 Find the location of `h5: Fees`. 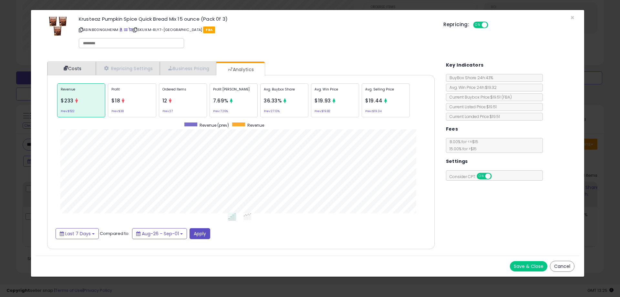

h5: Fees is located at coordinates (452, 129).